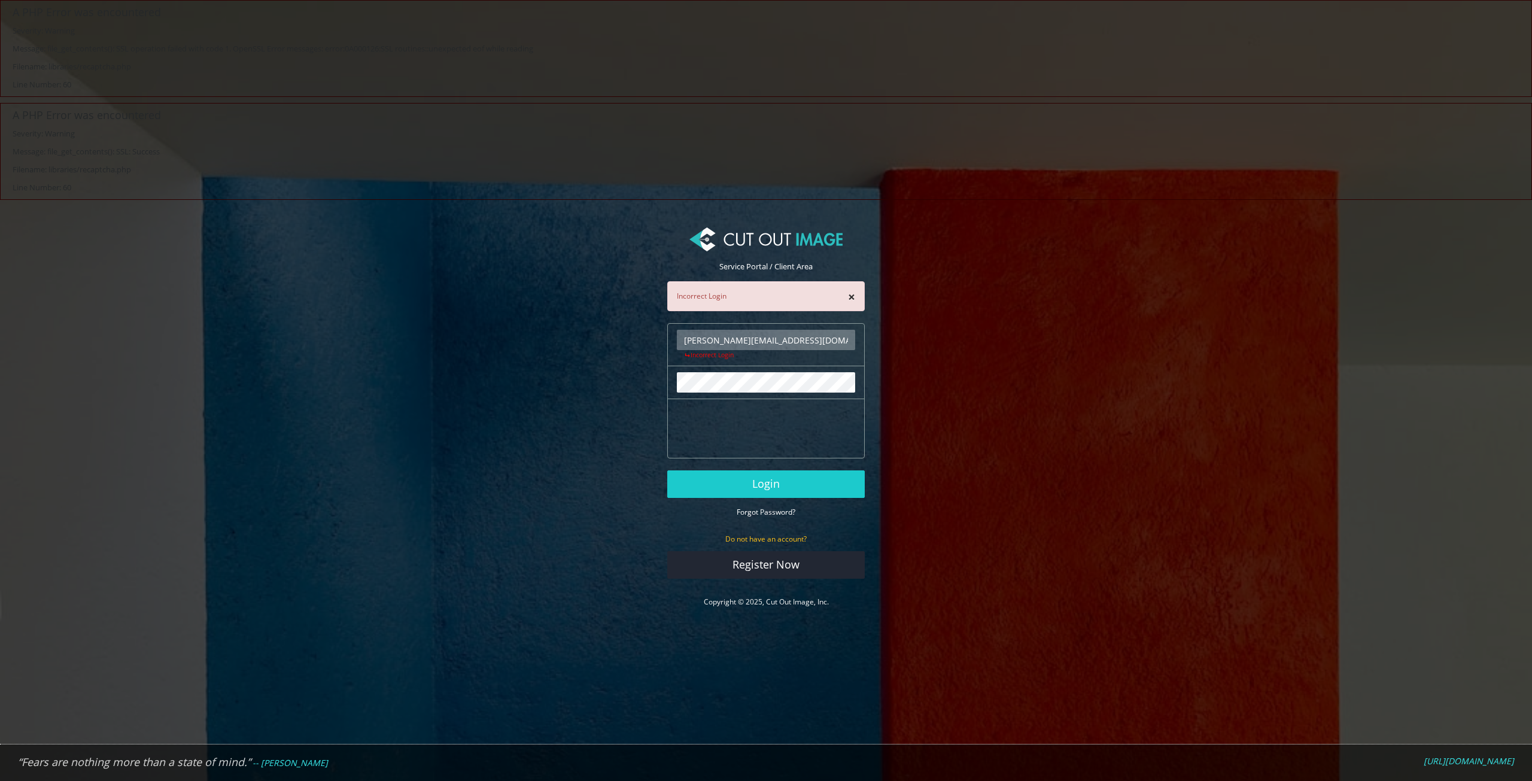 The height and width of the screenshot is (781, 1532). What do you see at coordinates (766, 539) in the screenshot?
I see `small: Do not have an account?` at bounding box center [766, 539].